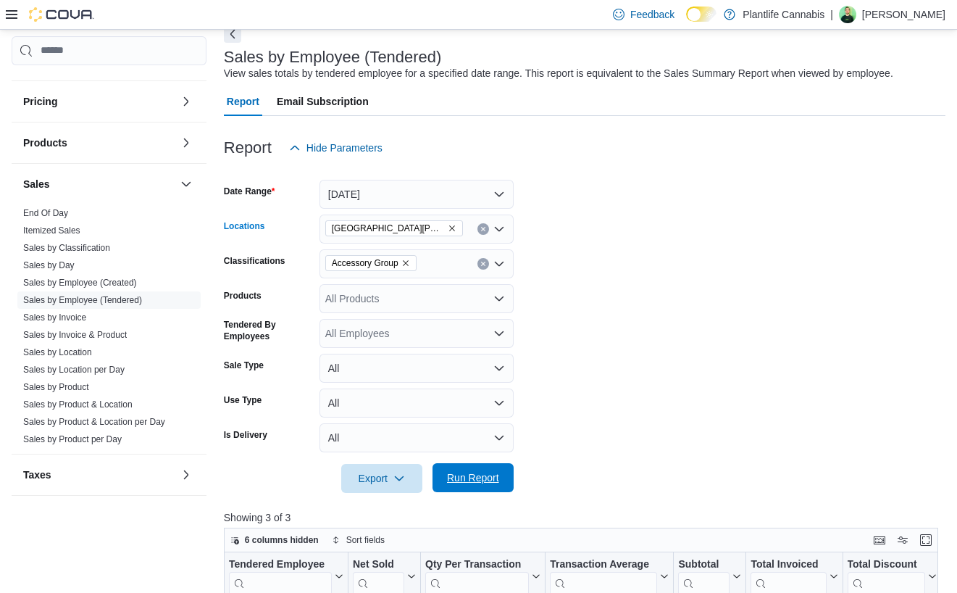 The width and height of the screenshot is (957, 593). What do you see at coordinates (702, 14) in the screenshot?
I see `input: Dark Mode` at bounding box center [702, 14].